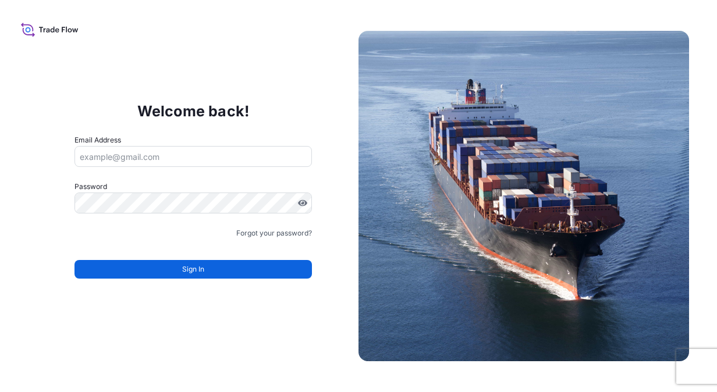  Describe the element at coordinates (193, 111) in the screenshot. I see `p: Welcome back!` at that location.